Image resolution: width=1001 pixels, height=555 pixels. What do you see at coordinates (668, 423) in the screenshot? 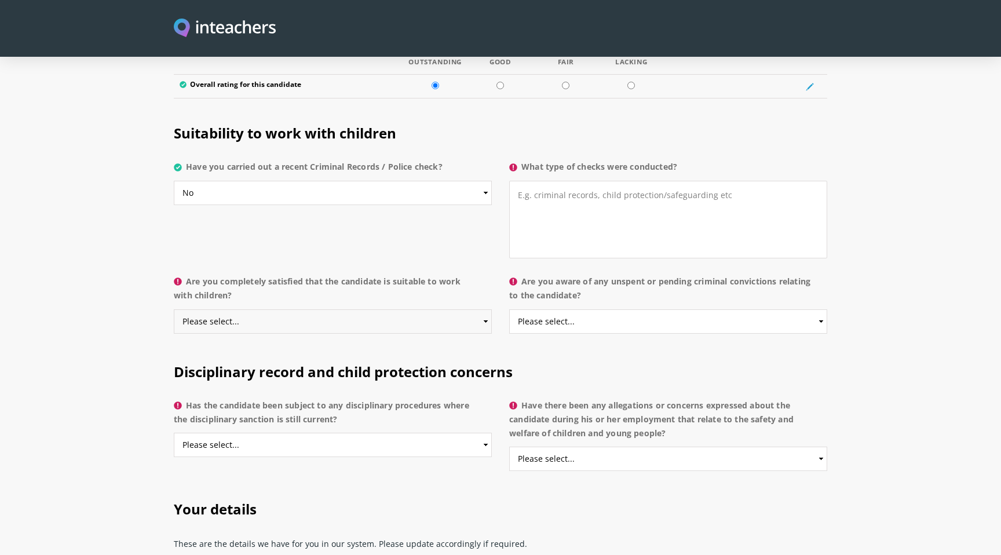
I see `label: Have there been any allegations or concerns expressed about the candidate during his or her emplo...` at bounding box center [668, 423].